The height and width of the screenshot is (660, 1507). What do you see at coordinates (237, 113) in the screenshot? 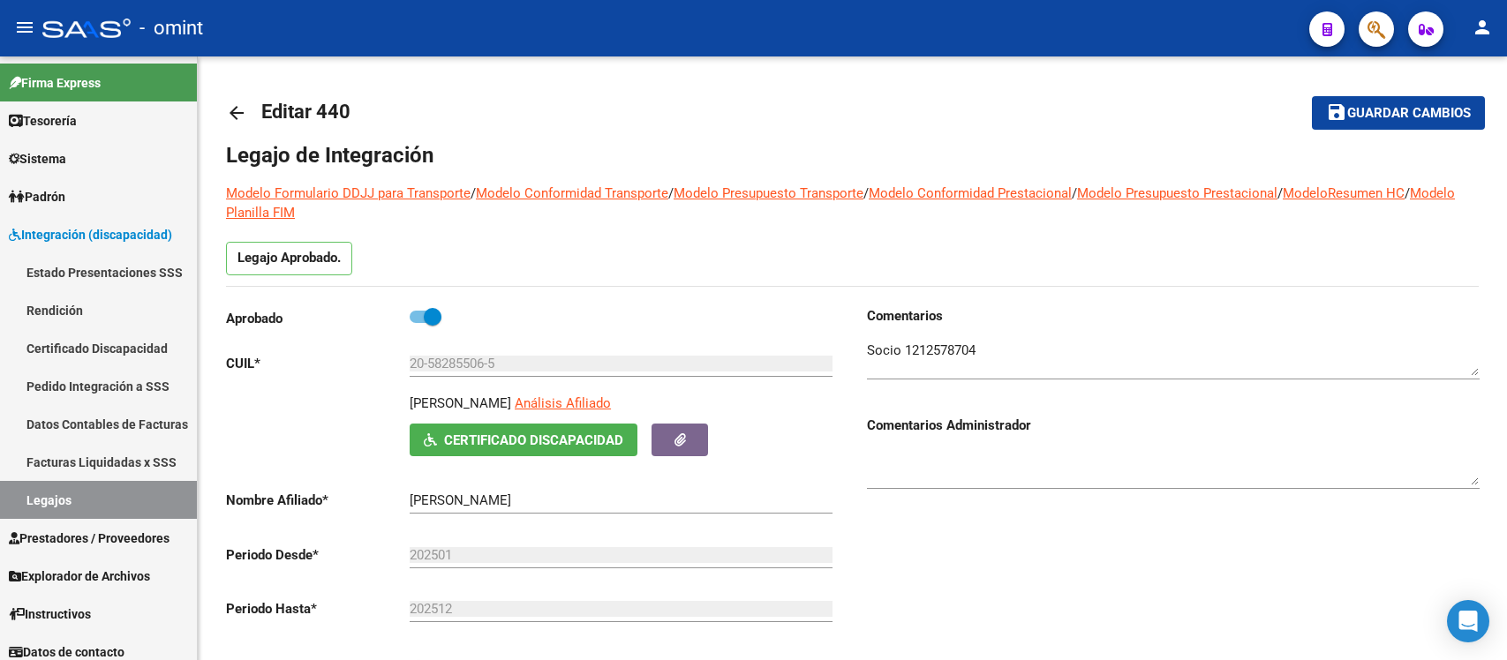
I see `mat-icon: arrow_back` at bounding box center [237, 113].